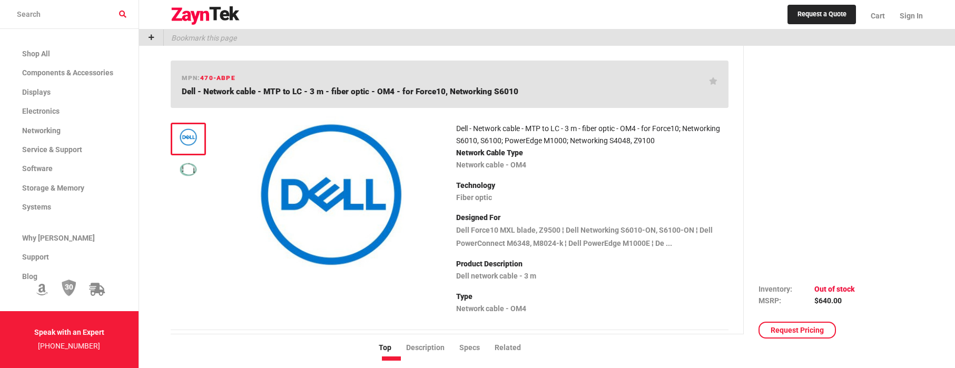  Describe the element at coordinates (592, 218) in the screenshot. I see `p: Designed For` at that location.